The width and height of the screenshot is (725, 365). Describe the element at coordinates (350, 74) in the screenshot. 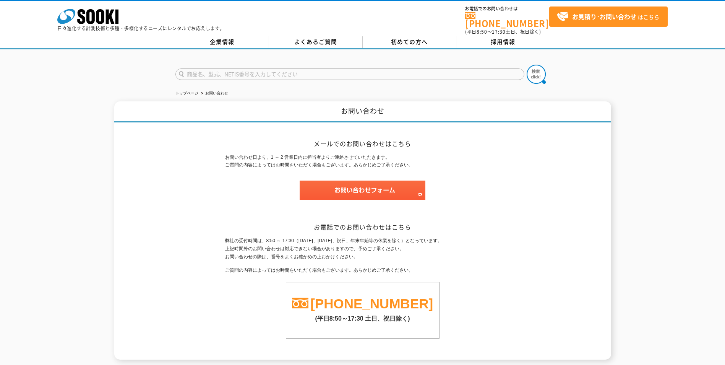

I see `input: 商品名、型式、NETIS番号を入力してください` at that location.